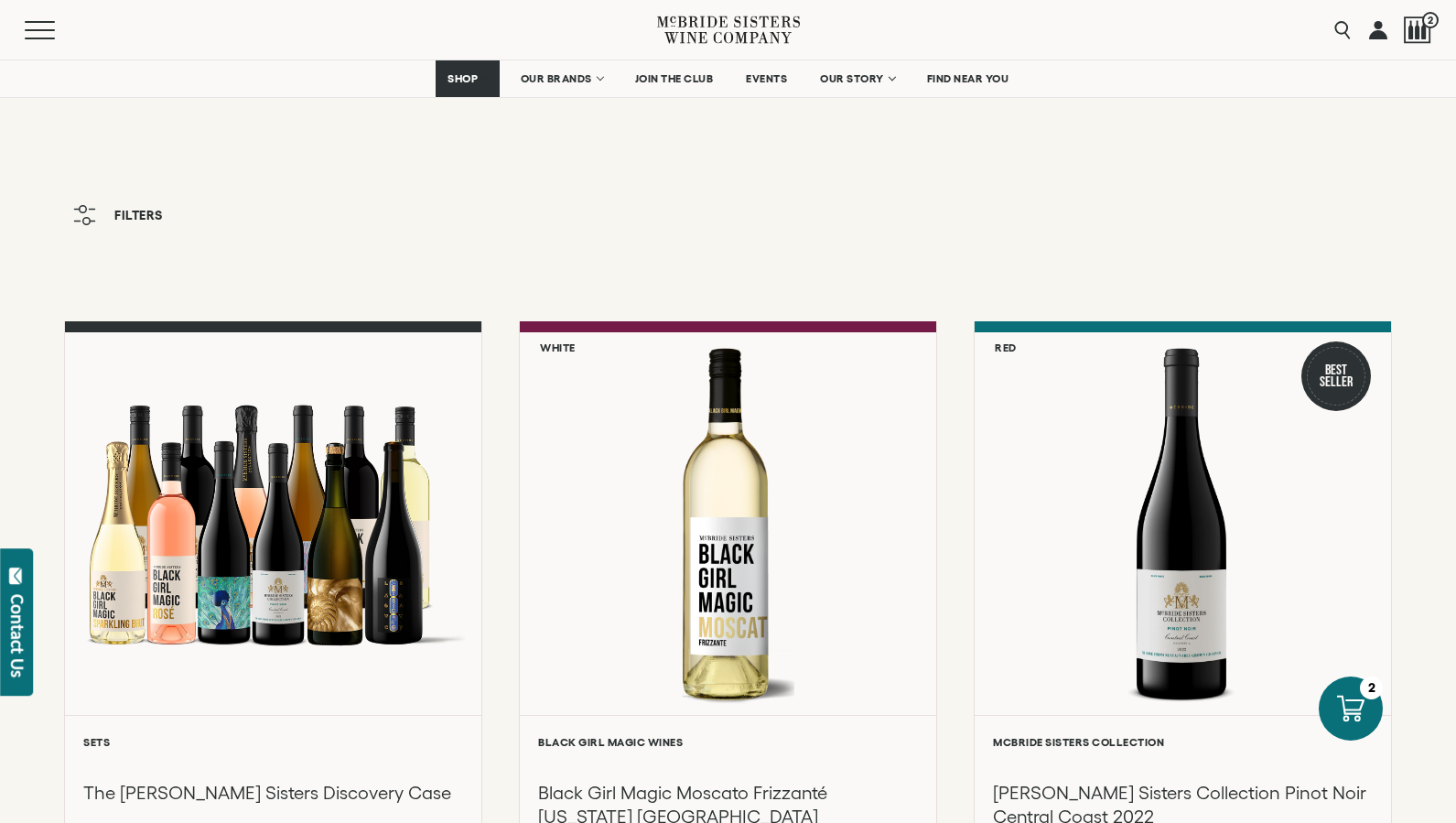  What do you see at coordinates (273, 741) in the screenshot?
I see `h6: Sets` at bounding box center [273, 741].